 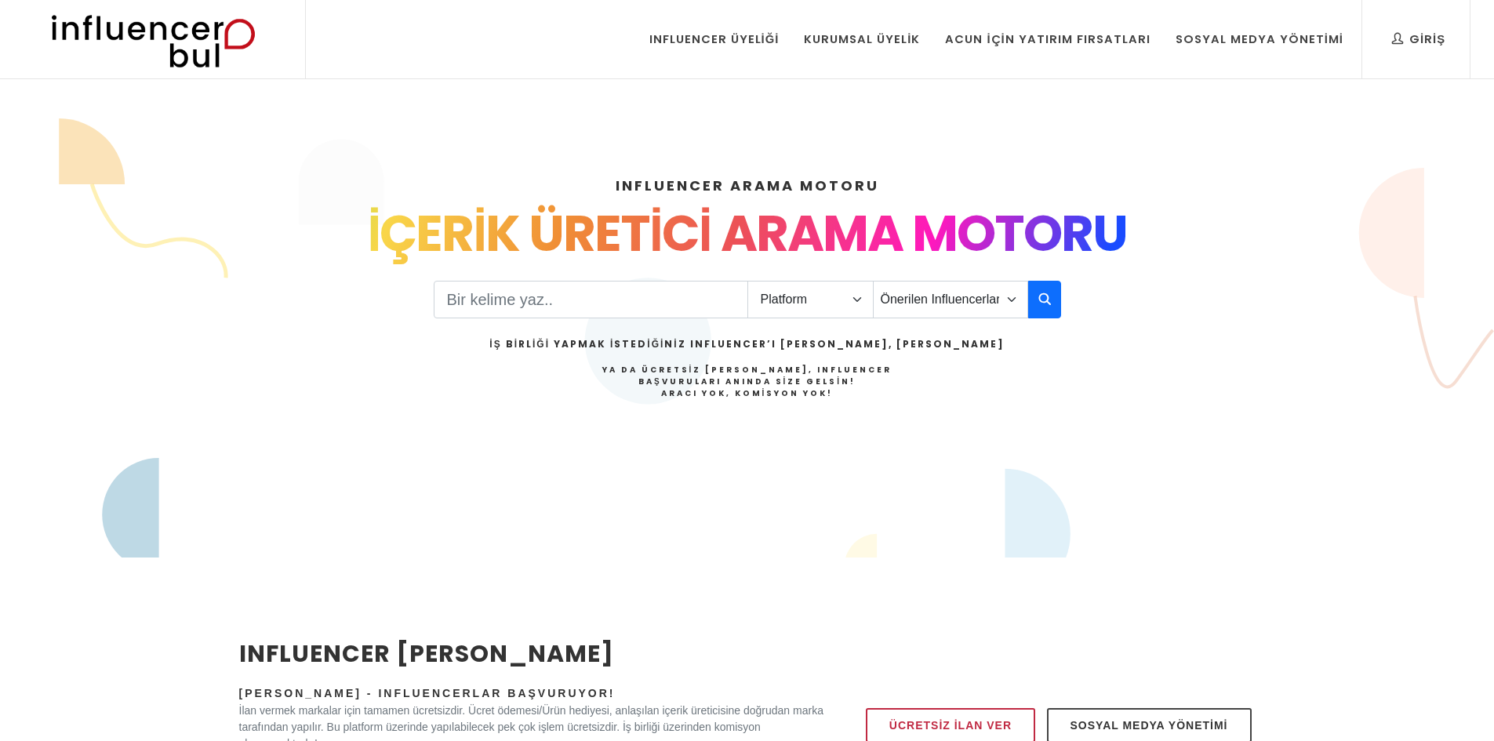 I want to click on div: Influencer Üyeliği, so click(x=715, y=39).